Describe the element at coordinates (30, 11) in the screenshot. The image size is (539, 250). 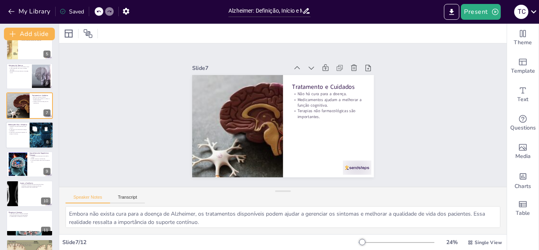
I see `button: My Library` at that location.